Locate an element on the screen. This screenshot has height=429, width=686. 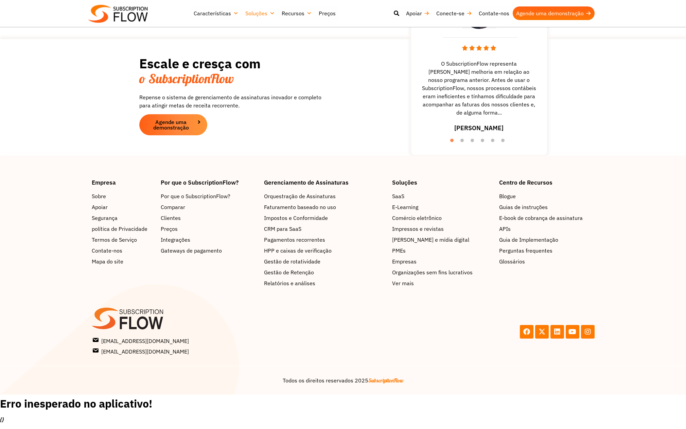
a: E-book de cobrança de assinatura is located at coordinates (546, 218).